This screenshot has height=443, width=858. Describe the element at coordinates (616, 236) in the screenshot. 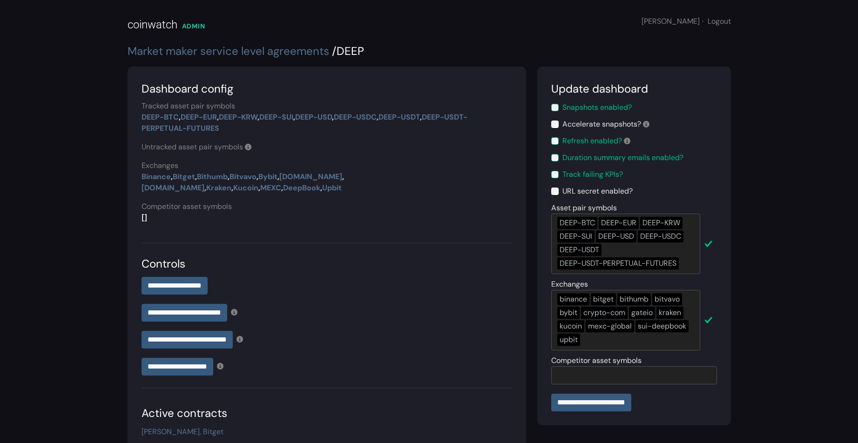

I see `div: DEEP-USD` at that location.